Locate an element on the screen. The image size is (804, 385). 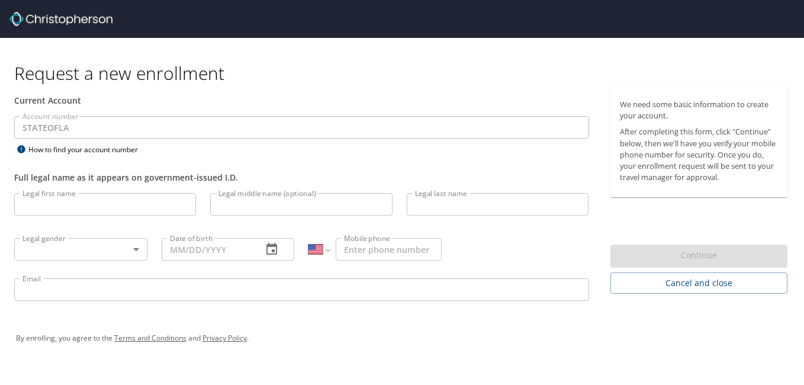
button: Cancel and close is located at coordinates (699, 283).